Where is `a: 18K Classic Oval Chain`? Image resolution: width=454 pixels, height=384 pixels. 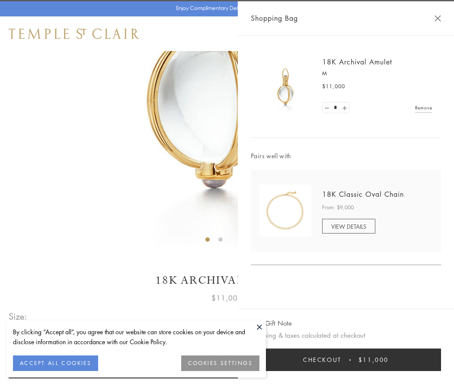
a: 18K Classic Oval Chain is located at coordinates (363, 194).